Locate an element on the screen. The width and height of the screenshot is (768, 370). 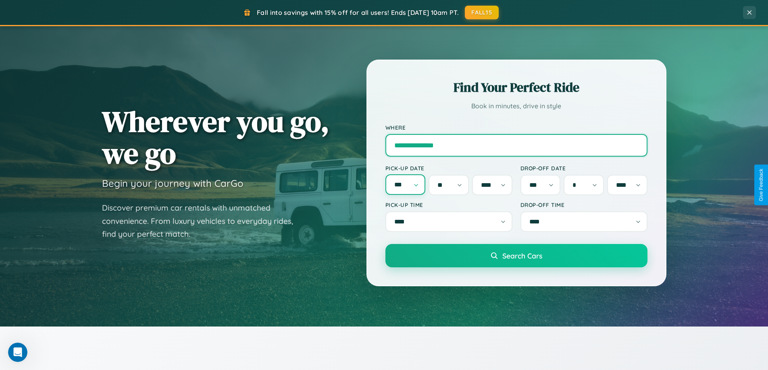
h3: Begin your journey with CarGo is located at coordinates (173, 183).